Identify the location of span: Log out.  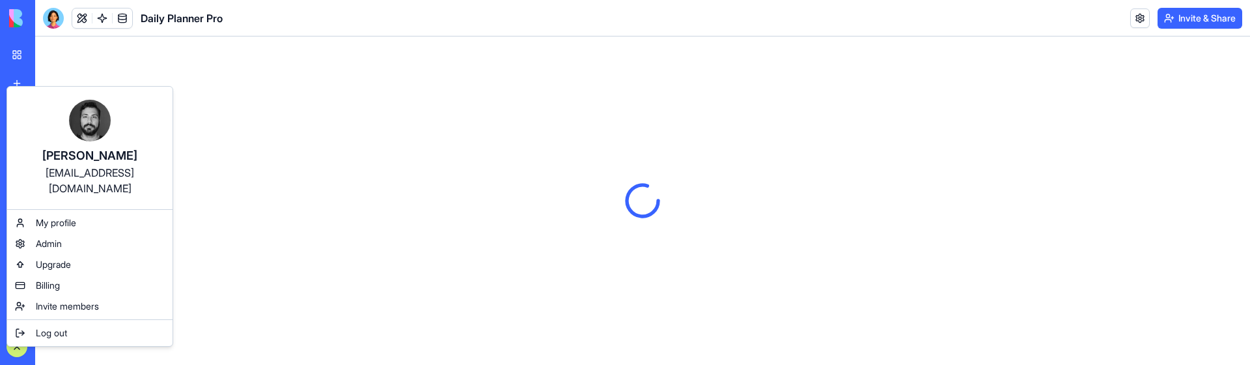
(51, 333).